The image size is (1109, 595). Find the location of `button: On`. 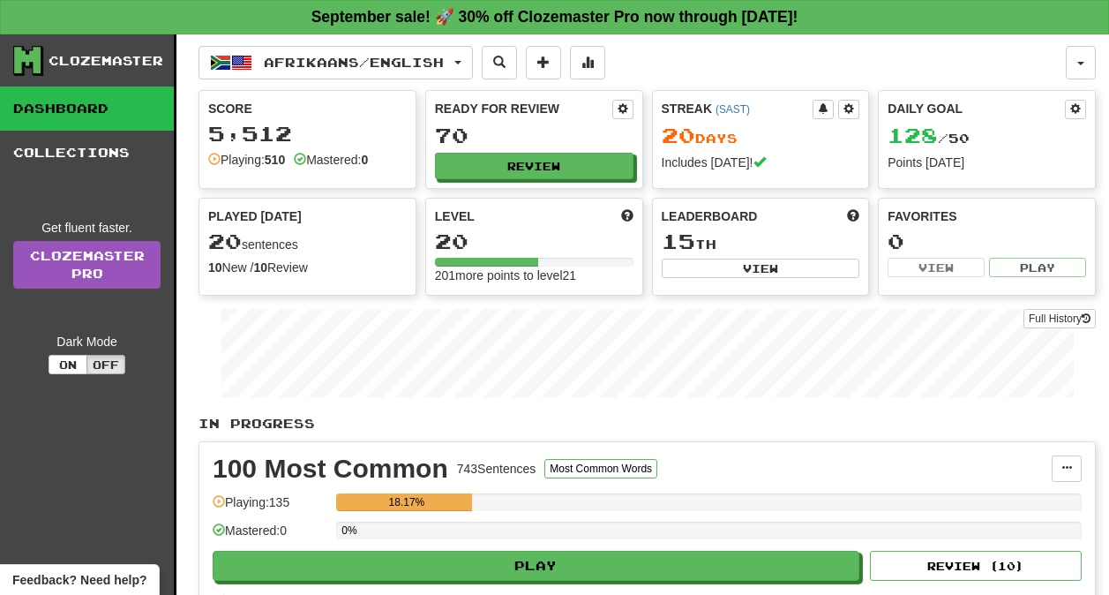

button: On is located at coordinates (68, 364).